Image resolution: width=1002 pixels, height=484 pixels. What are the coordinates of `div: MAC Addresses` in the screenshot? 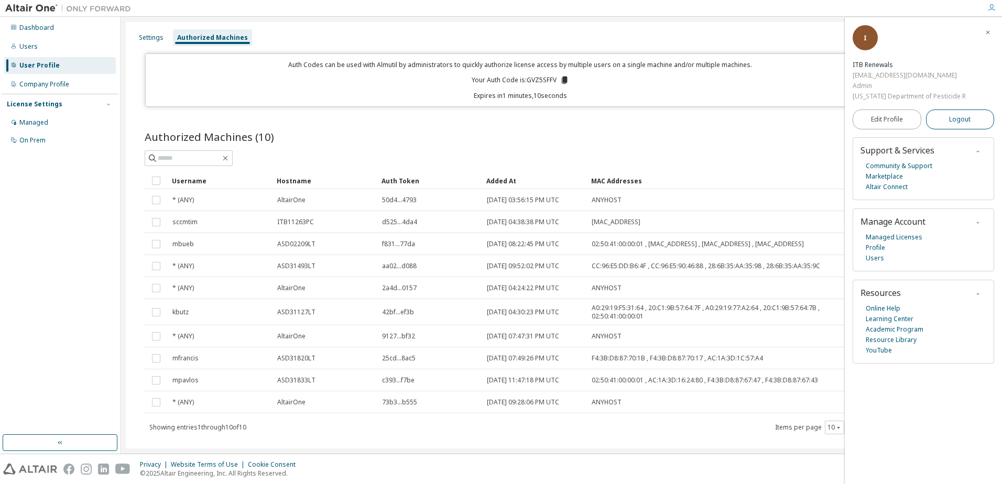 It's located at (727, 181).